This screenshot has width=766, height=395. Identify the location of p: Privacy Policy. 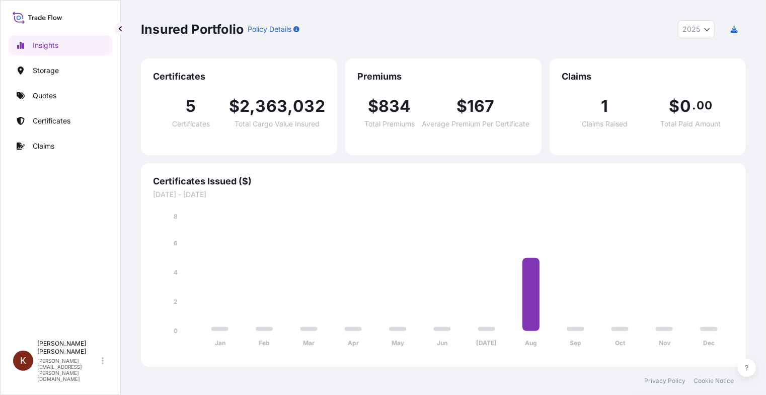
(665, 381).